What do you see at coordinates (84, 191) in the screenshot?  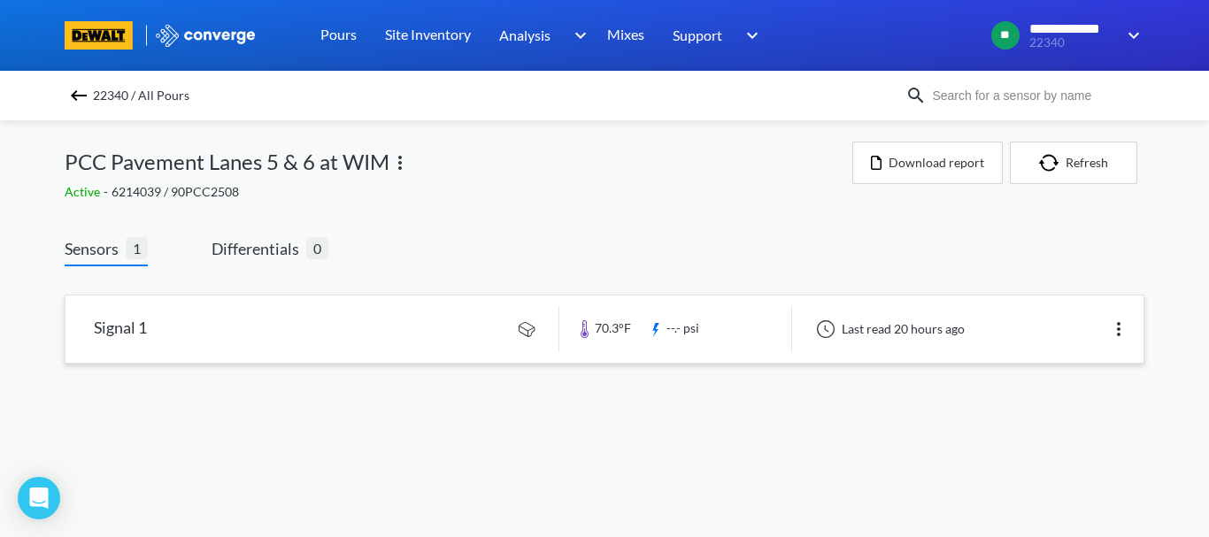 I see `span: Active` at bounding box center [84, 191].